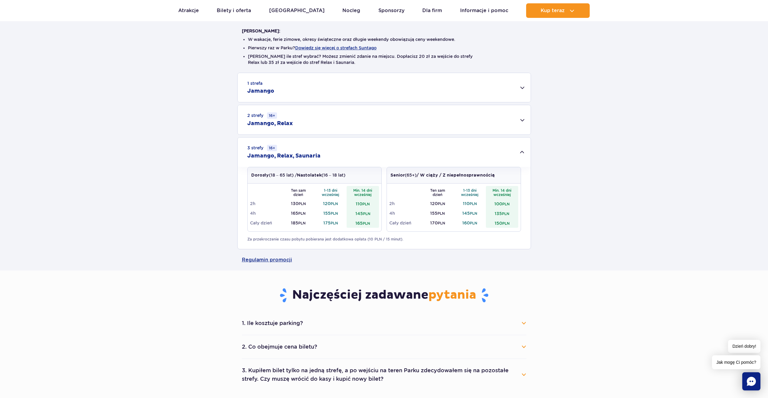 The image size is (768, 398). I want to click on h3: Najczęściej zadawane, so click(384, 295).